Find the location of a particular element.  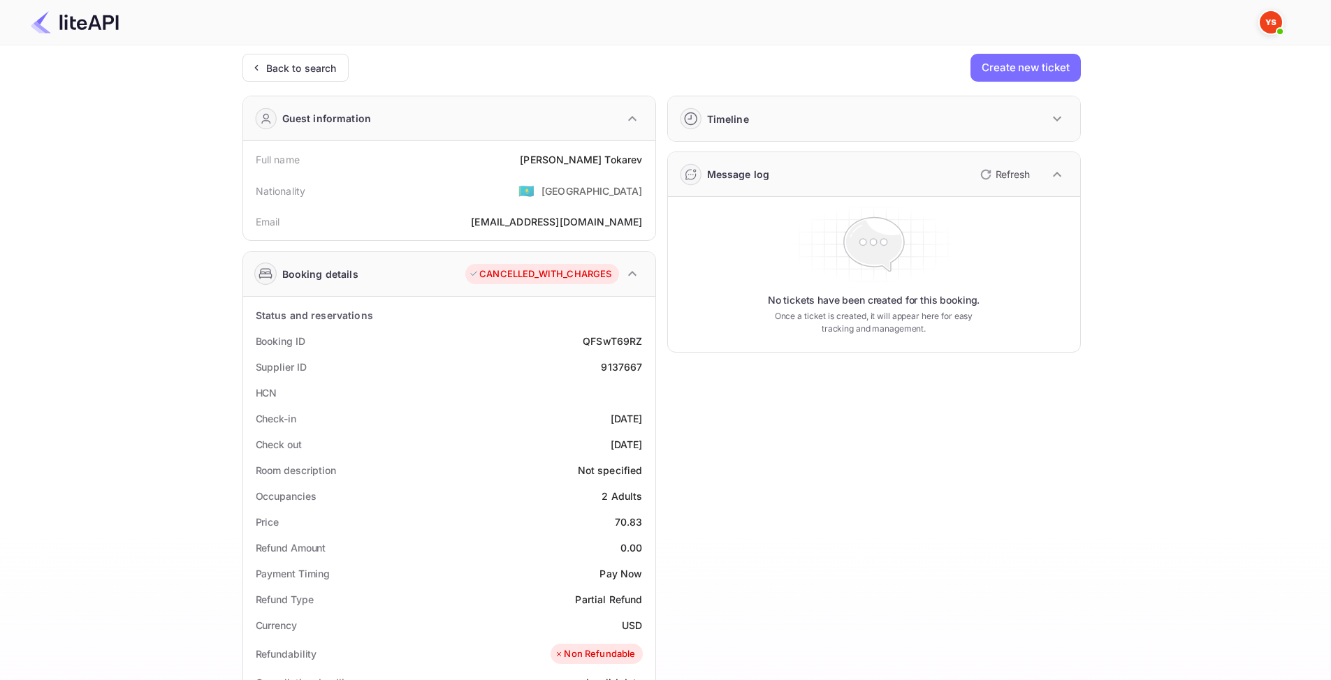

p: No tickets have been created for this booking. is located at coordinates (874, 300).